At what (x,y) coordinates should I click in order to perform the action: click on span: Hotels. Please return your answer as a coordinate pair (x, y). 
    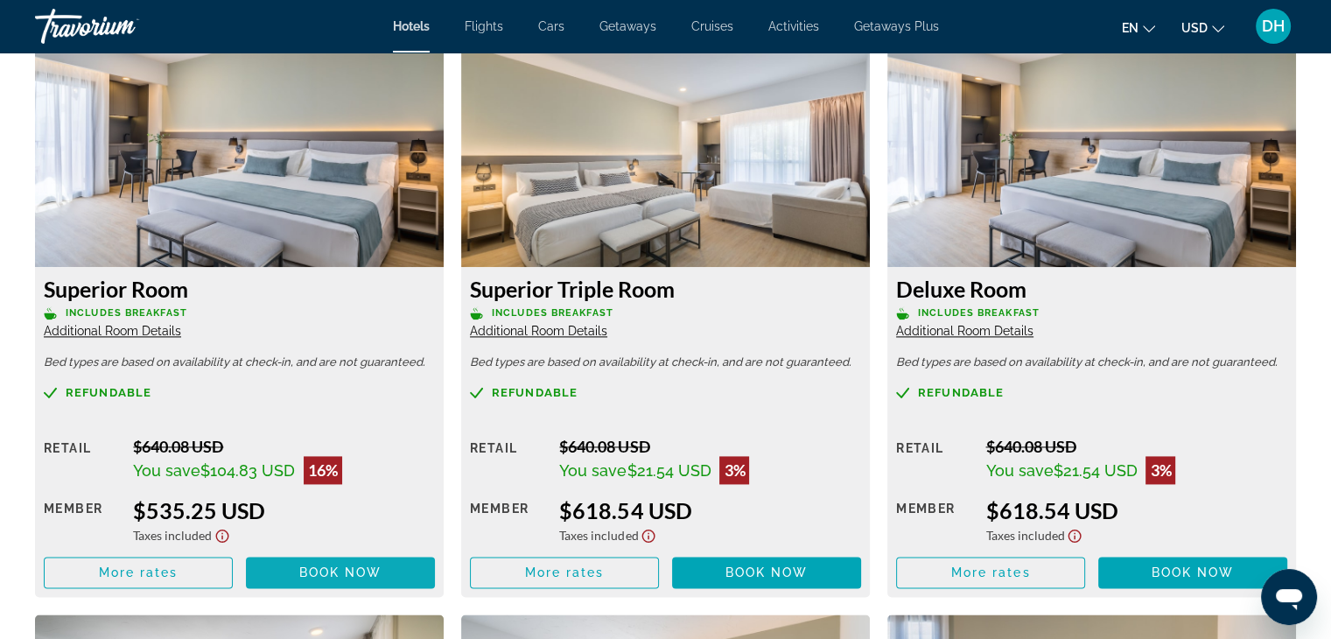
    Looking at the image, I should click on (411, 26).